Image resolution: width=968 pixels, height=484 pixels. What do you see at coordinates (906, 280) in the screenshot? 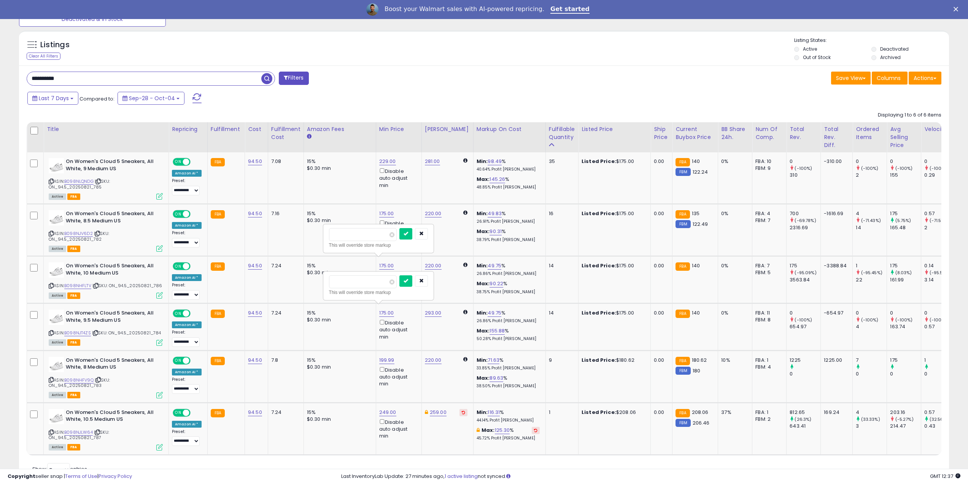
I see `div: 161.99` at bounding box center [906, 280].